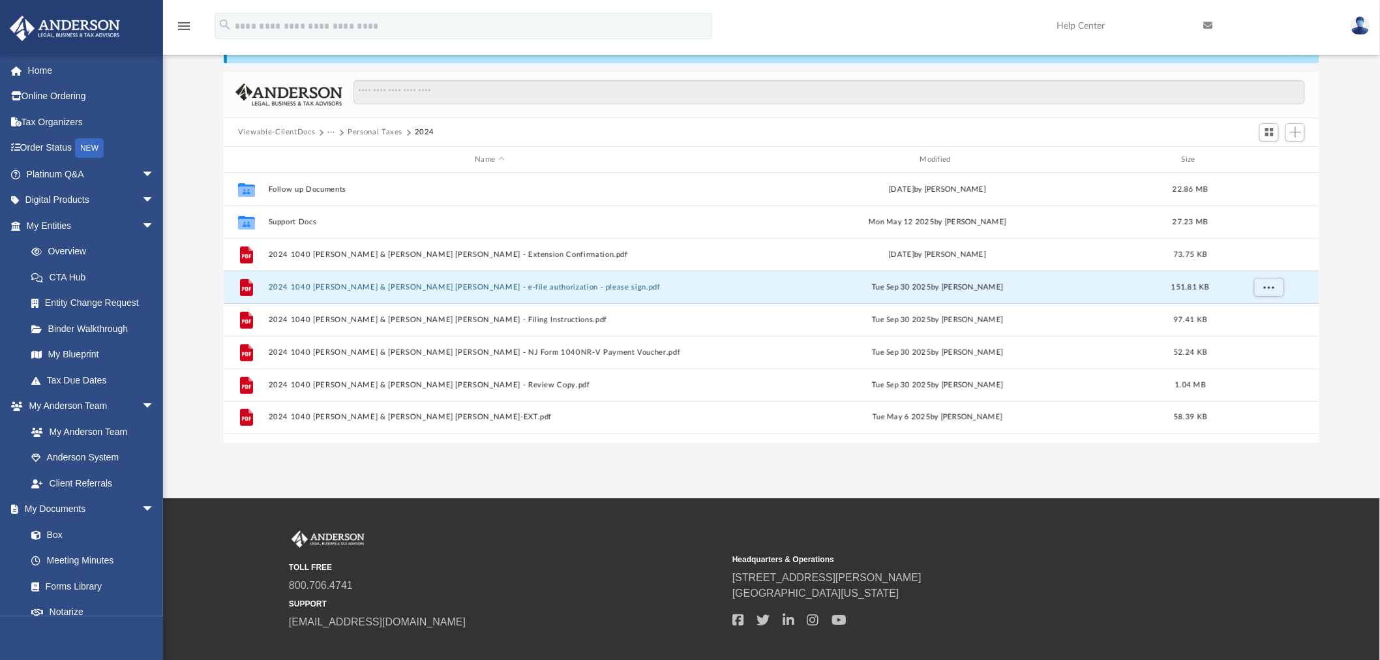  I want to click on a: Notarize, so click(93, 613).